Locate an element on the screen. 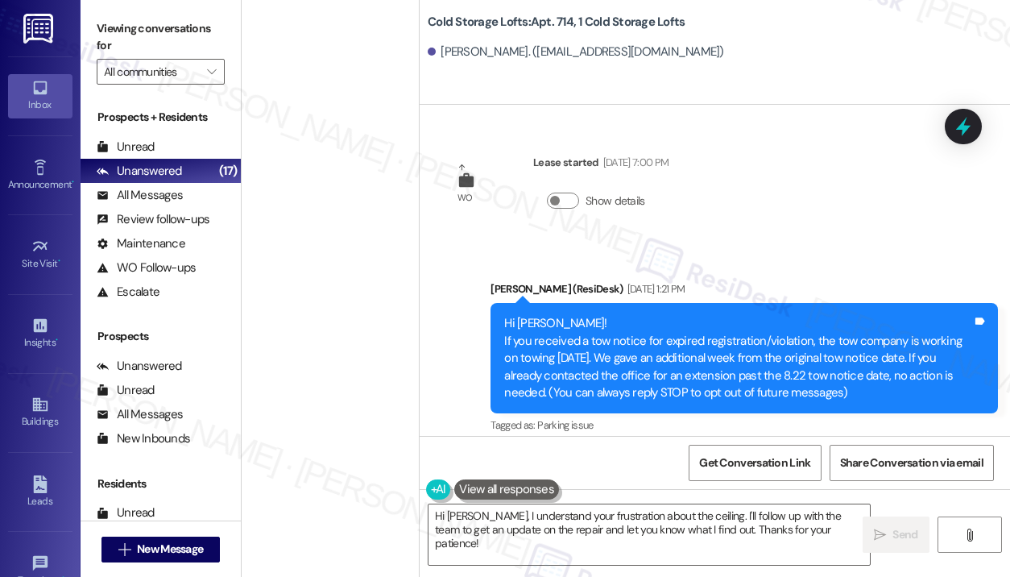  div: Escalate is located at coordinates (128, 292).